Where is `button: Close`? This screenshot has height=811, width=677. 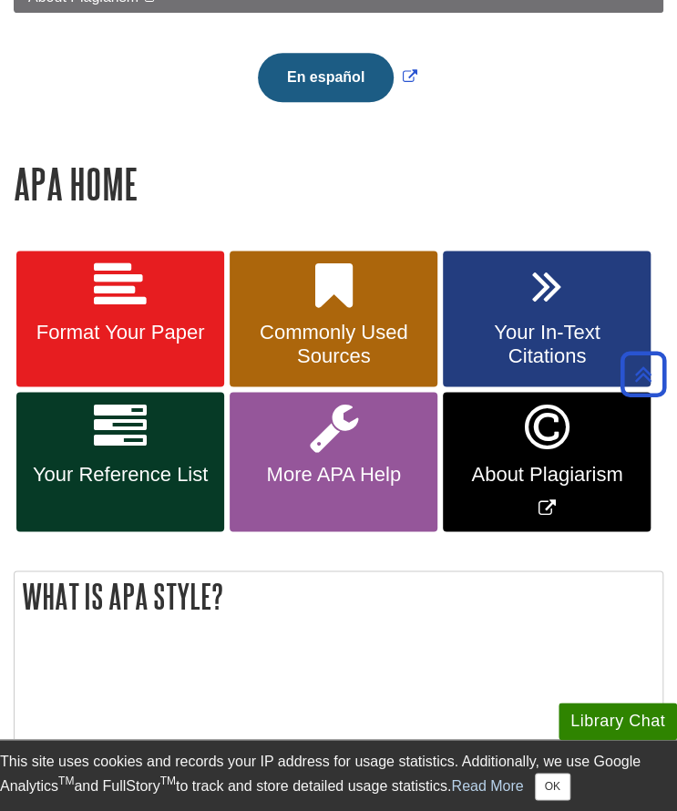
button: Close is located at coordinates (552, 786).